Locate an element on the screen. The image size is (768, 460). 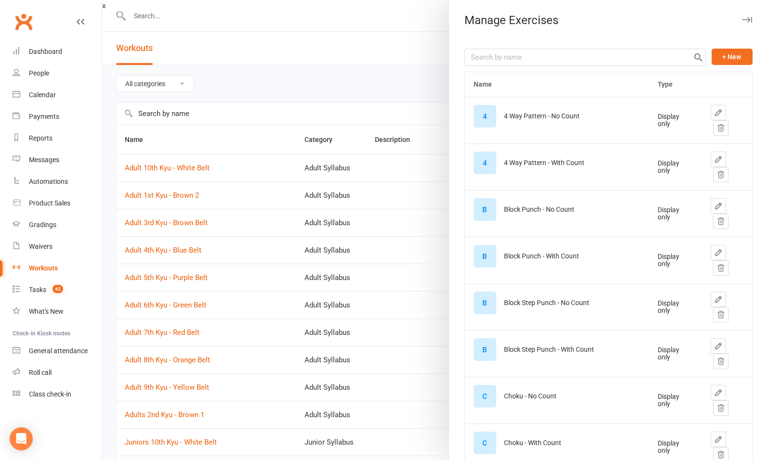
a: Calendar is located at coordinates (57, 95).